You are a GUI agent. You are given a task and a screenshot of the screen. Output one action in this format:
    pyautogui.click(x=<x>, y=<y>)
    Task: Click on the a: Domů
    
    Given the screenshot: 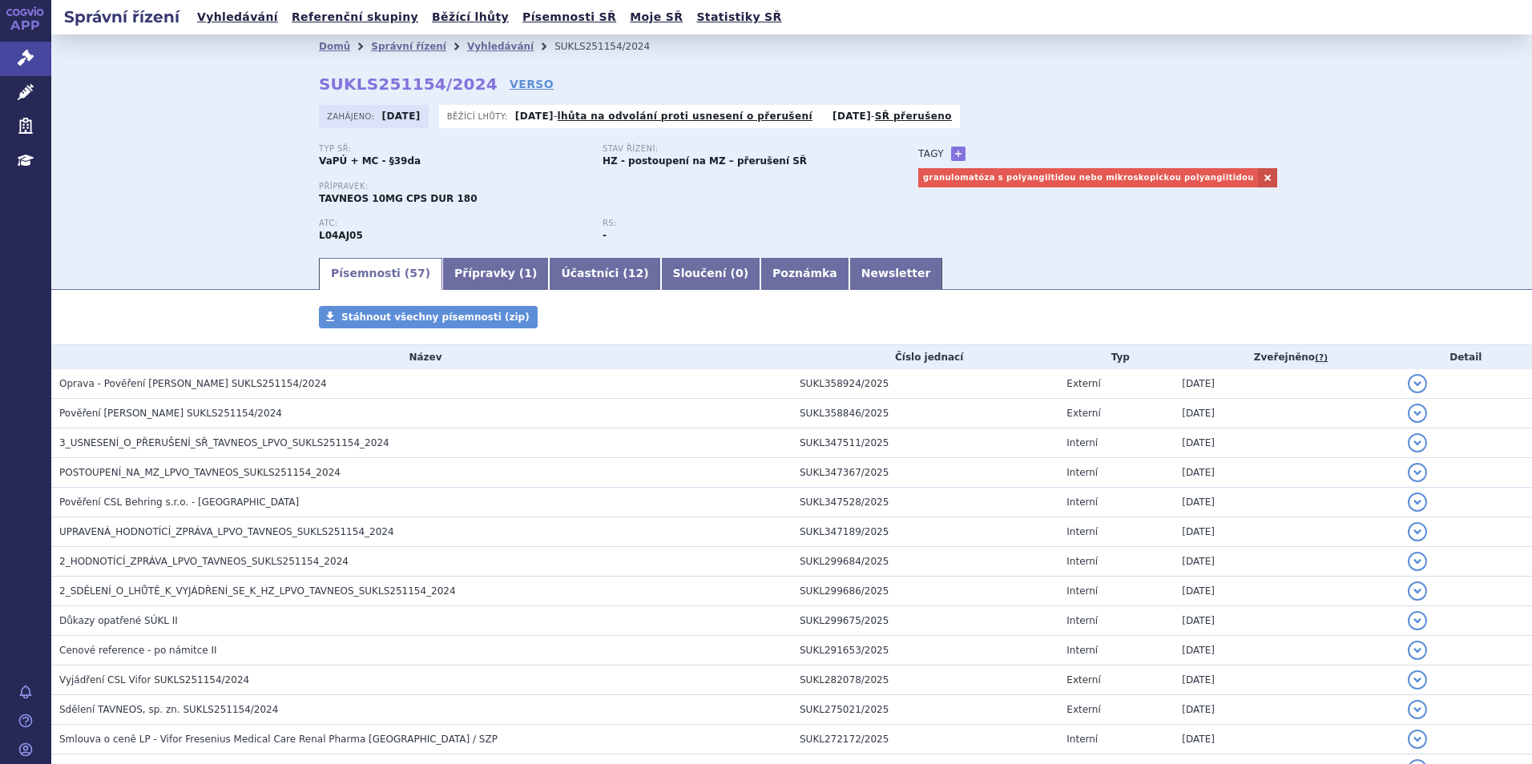 What is the action you would take?
    pyautogui.click(x=334, y=46)
    